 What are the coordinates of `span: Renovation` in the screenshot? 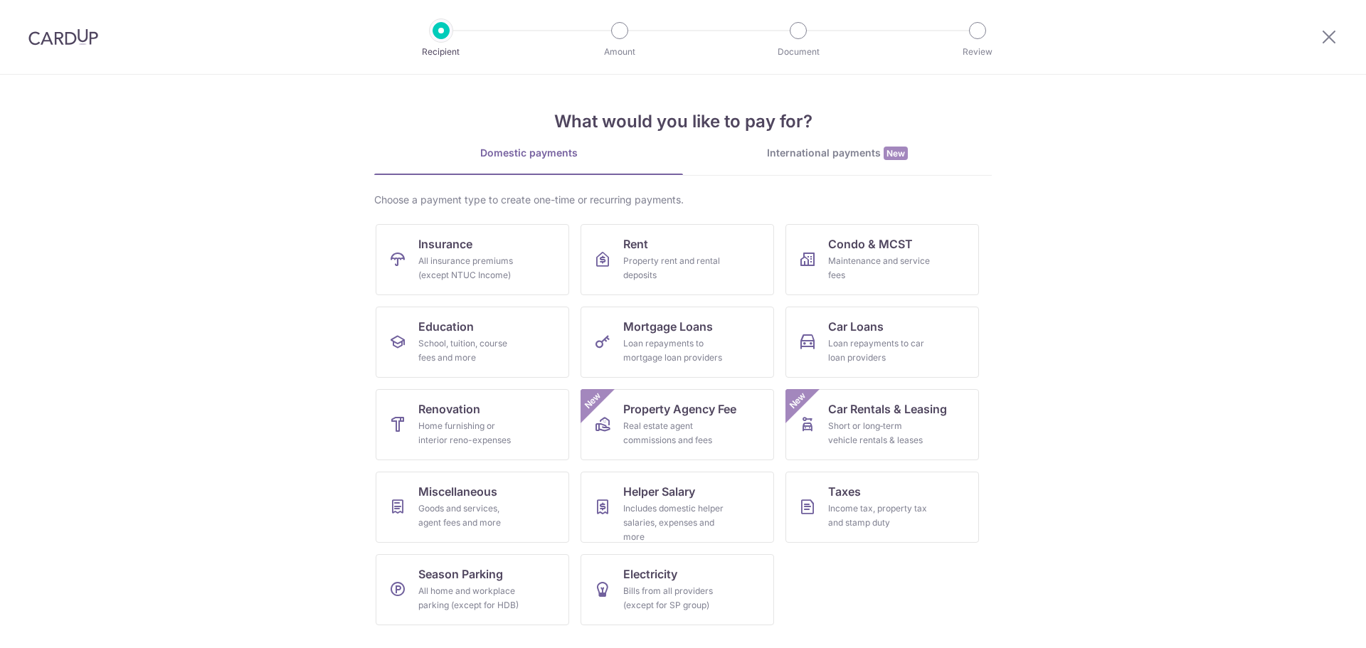 It's located at (449, 409).